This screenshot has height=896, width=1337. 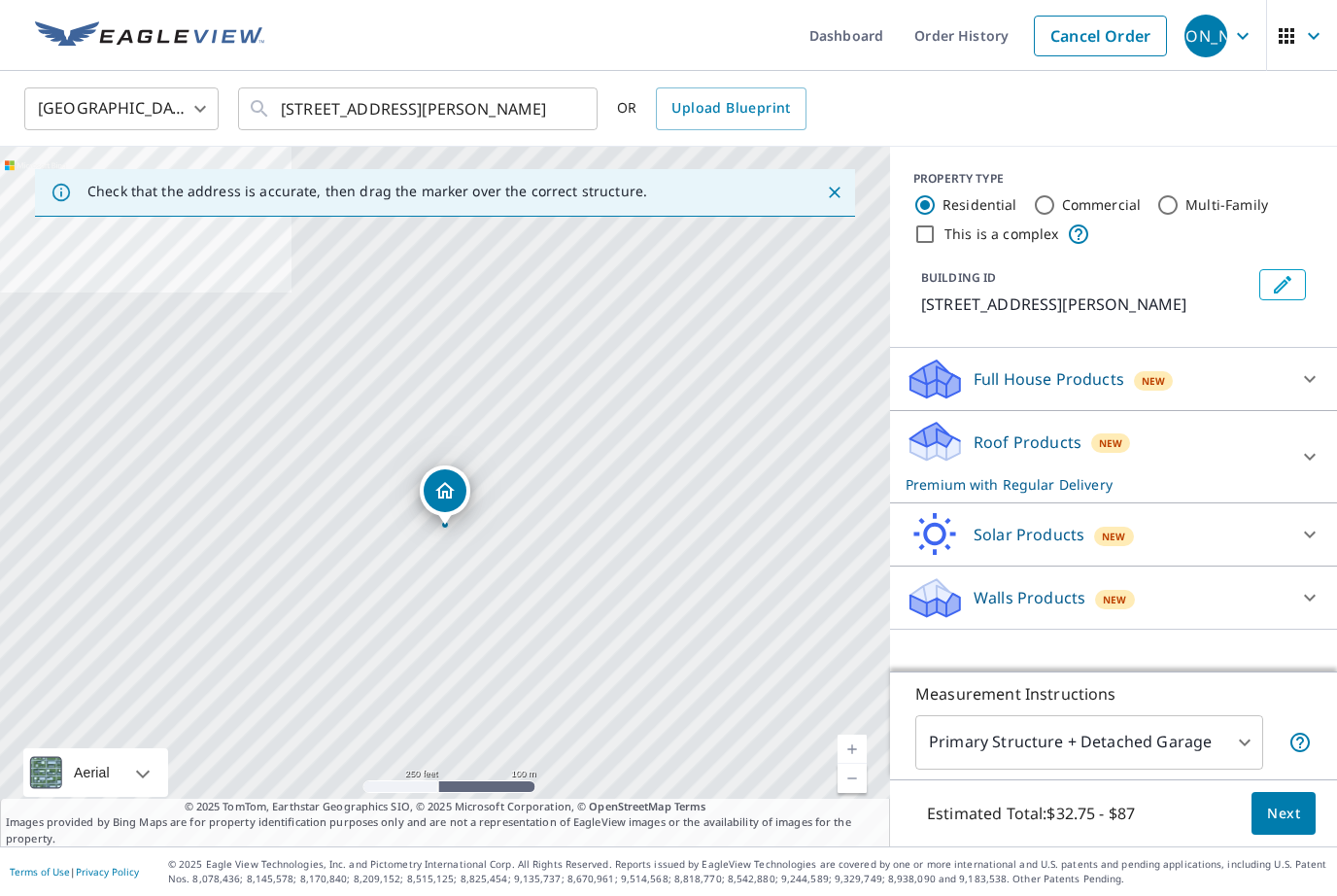 What do you see at coordinates (1027, 442) in the screenshot?
I see `p: Roof Products` at bounding box center [1027, 442].